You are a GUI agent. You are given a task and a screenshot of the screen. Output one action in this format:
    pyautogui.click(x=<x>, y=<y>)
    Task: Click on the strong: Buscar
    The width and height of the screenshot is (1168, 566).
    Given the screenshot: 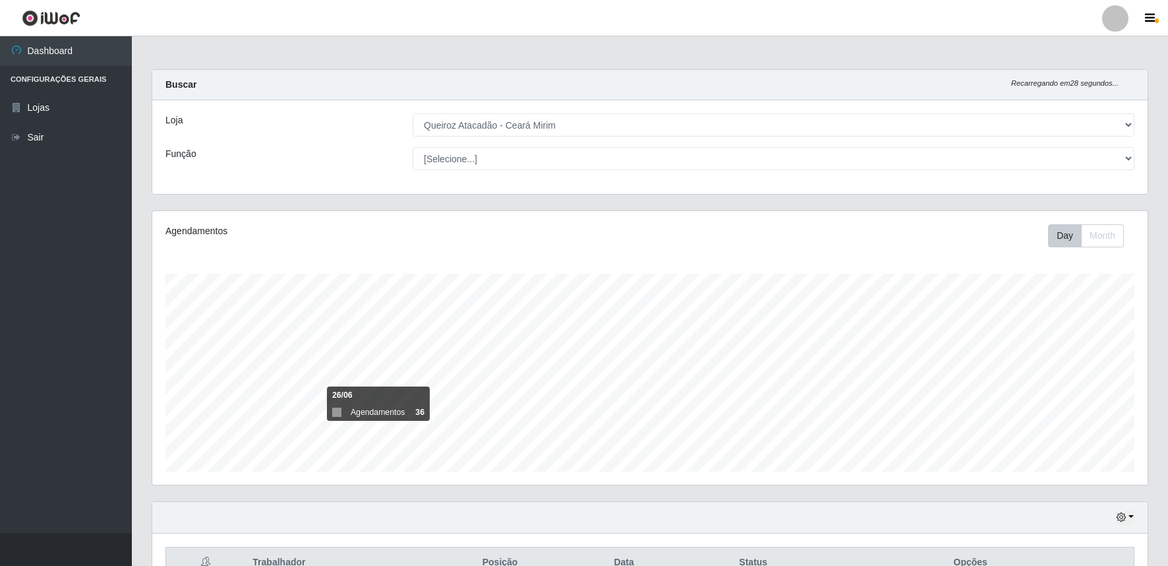 What is the action you would take?
    pyautogui.click(x=181, y=84)
    